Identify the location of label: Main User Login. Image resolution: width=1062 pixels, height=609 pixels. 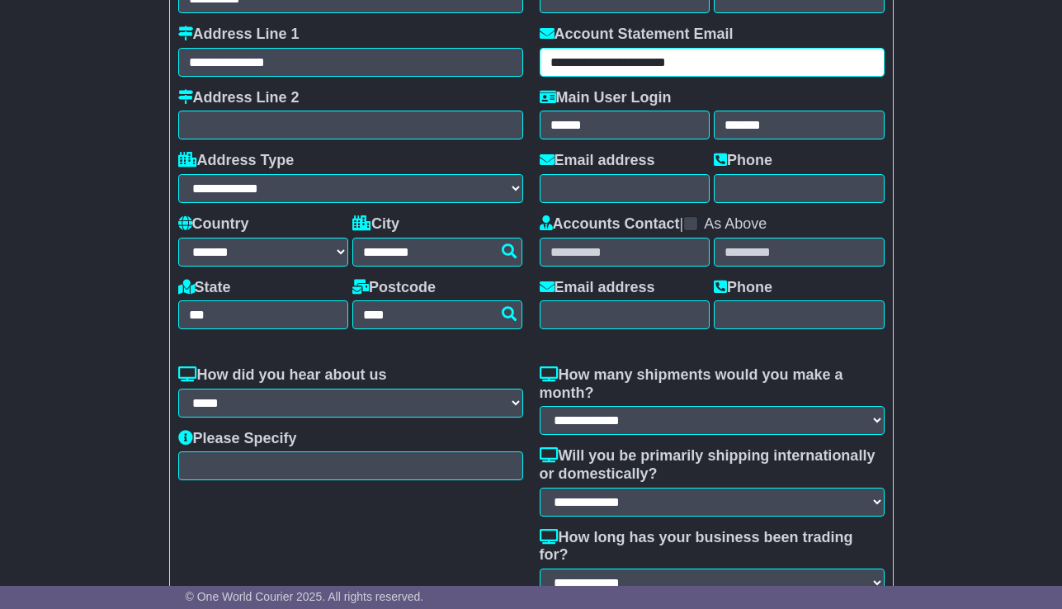
(605, 98).